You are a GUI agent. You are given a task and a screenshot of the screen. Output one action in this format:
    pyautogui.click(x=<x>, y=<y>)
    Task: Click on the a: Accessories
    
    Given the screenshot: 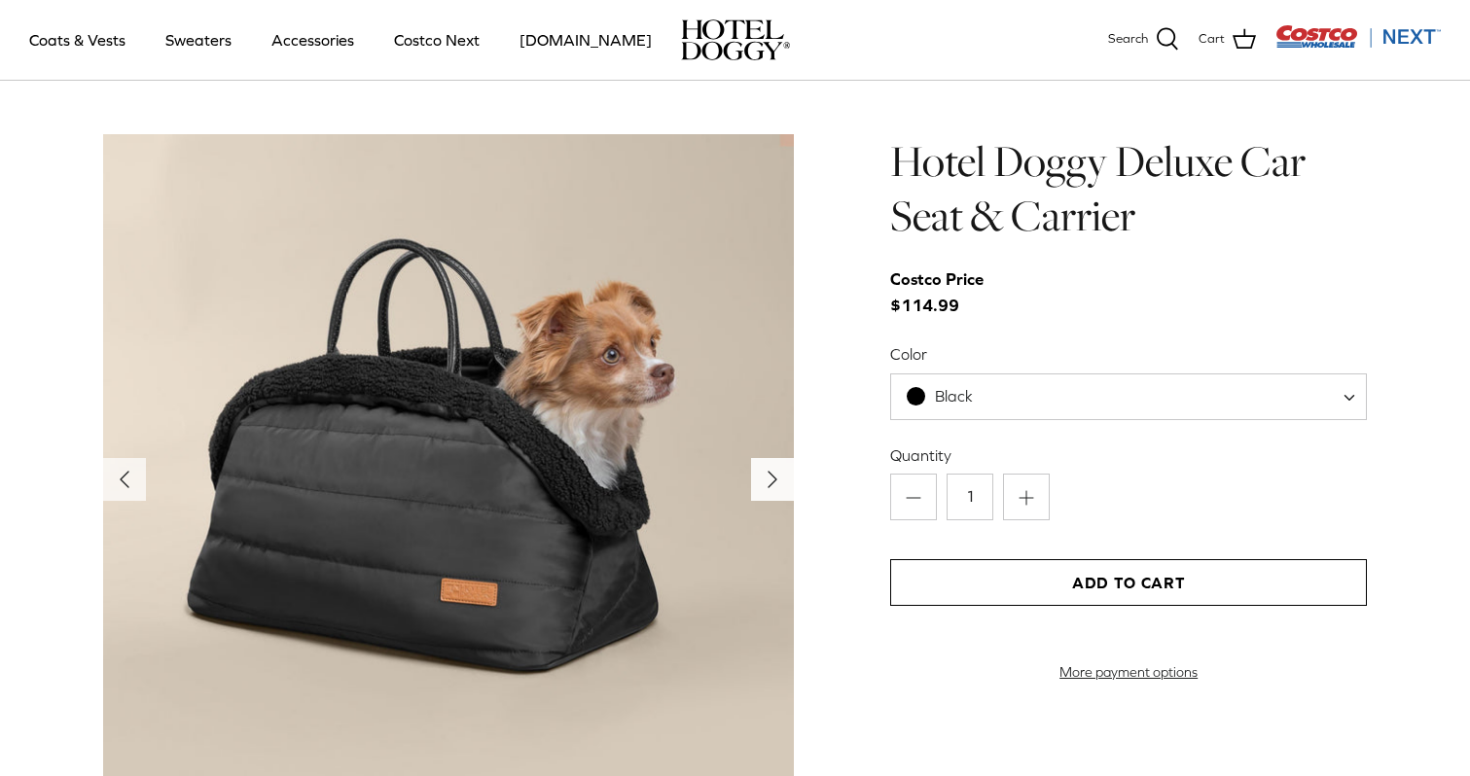 What is the action you would take?
    pyautogui.click(x=312, y=40)
    